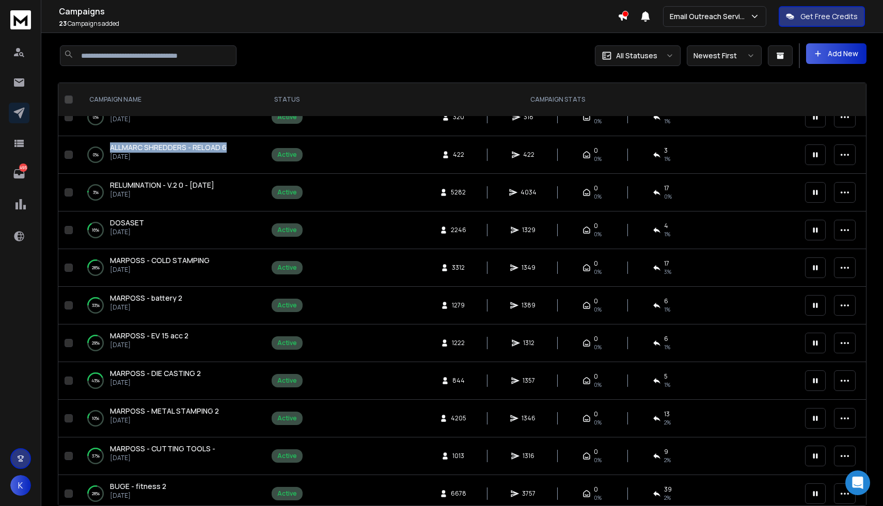 The image size is (883, 506). I want to click on p: 16 %, so click(95, 230).